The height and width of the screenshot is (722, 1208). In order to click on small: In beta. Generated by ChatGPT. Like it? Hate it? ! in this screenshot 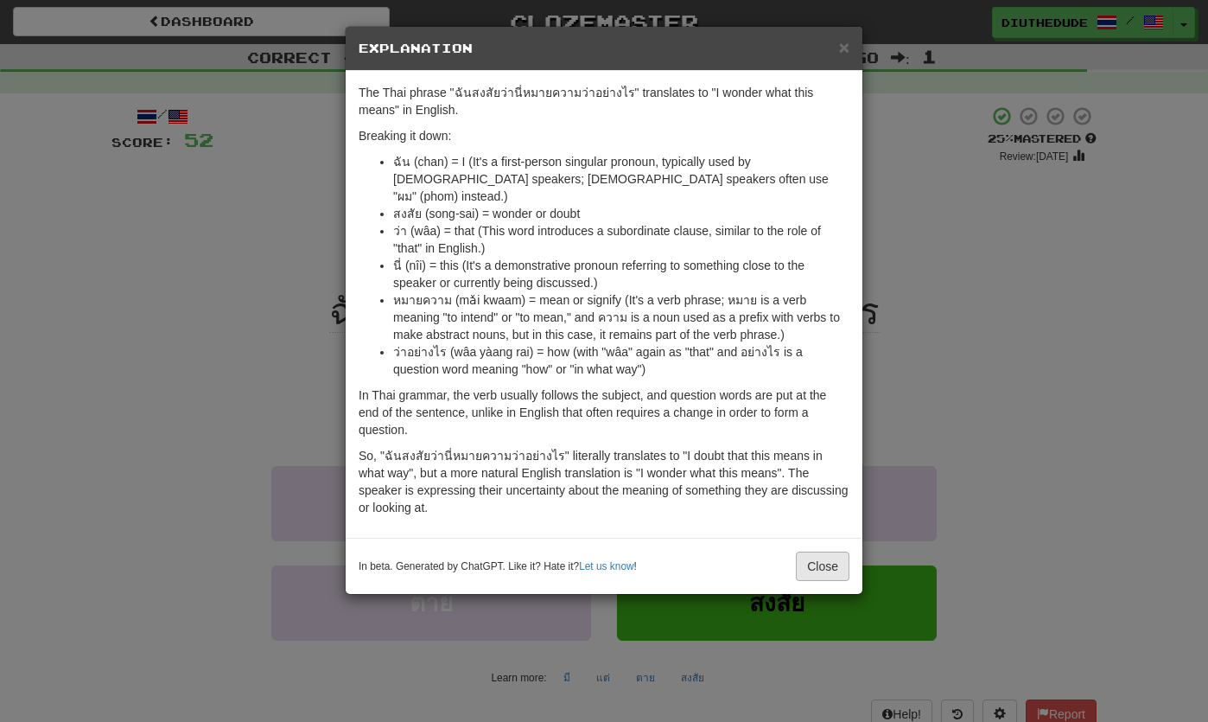, I will do `click(498, 566)`.